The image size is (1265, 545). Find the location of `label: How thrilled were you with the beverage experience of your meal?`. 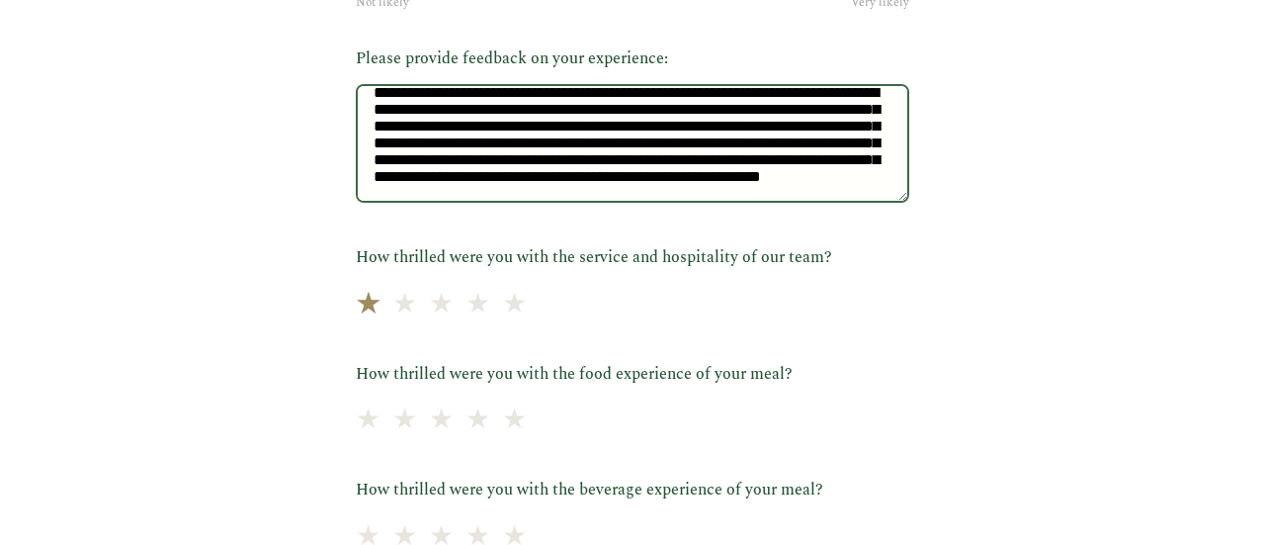

label: How thrilled were you with the beverage experience of your meal? is located at coordinates (633, 490).